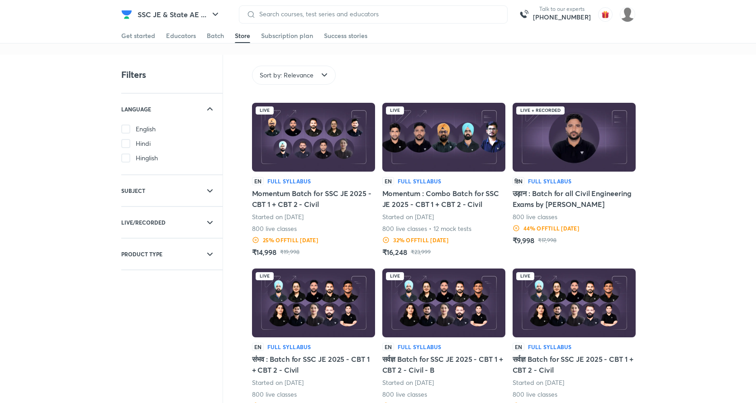  Describe the element at coordinates (143, 222) in the screenshot. I see `h6: LIVE/RECORDED` at that location.